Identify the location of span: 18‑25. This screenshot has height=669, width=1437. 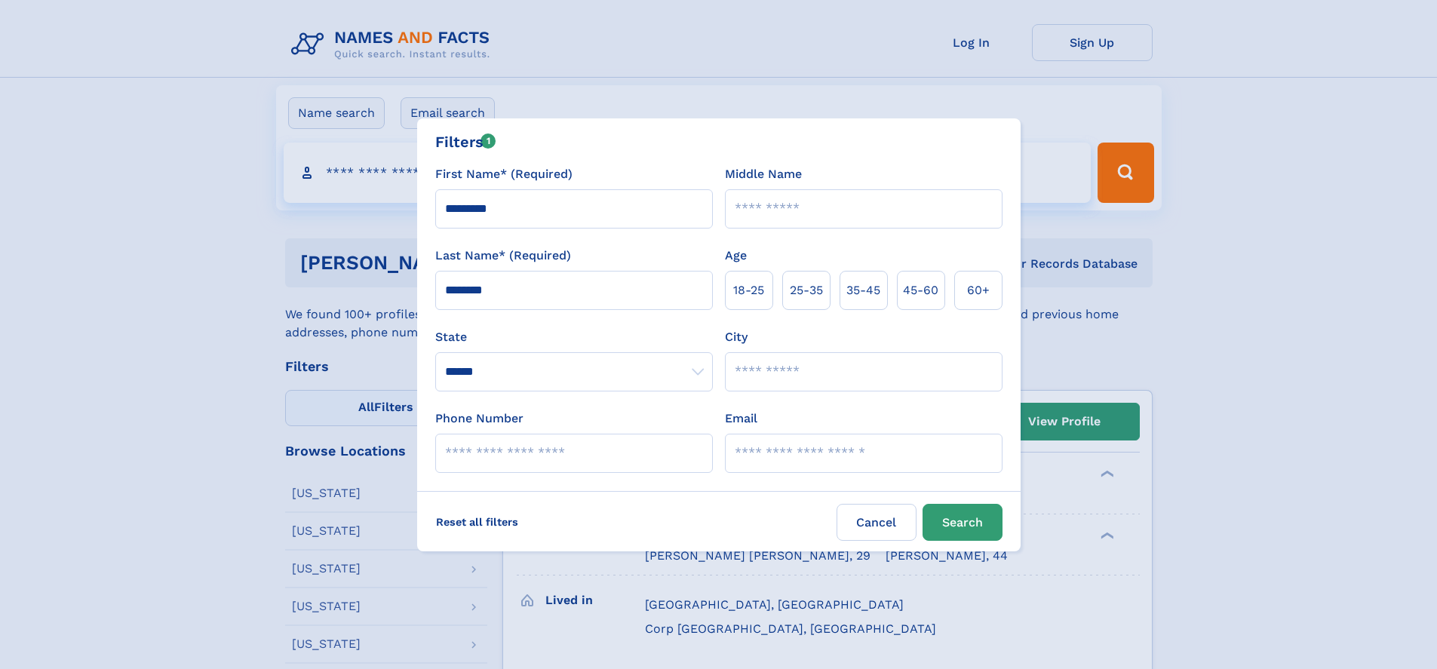
(748, 290).